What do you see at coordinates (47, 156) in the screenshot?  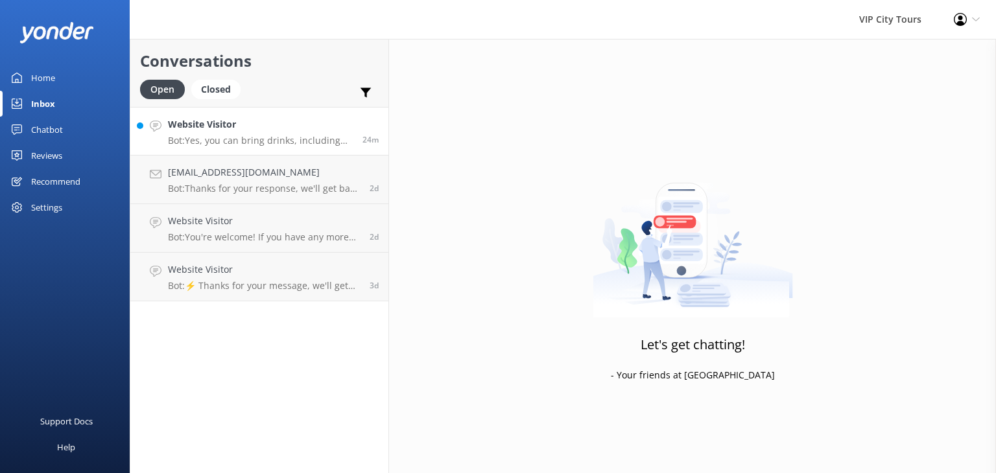 I see `div: Reviews` at bounding box center [47, 156].